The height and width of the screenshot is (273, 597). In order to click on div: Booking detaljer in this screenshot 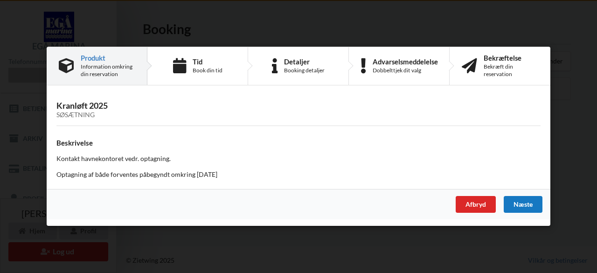, I will do `click(304, 70)`.